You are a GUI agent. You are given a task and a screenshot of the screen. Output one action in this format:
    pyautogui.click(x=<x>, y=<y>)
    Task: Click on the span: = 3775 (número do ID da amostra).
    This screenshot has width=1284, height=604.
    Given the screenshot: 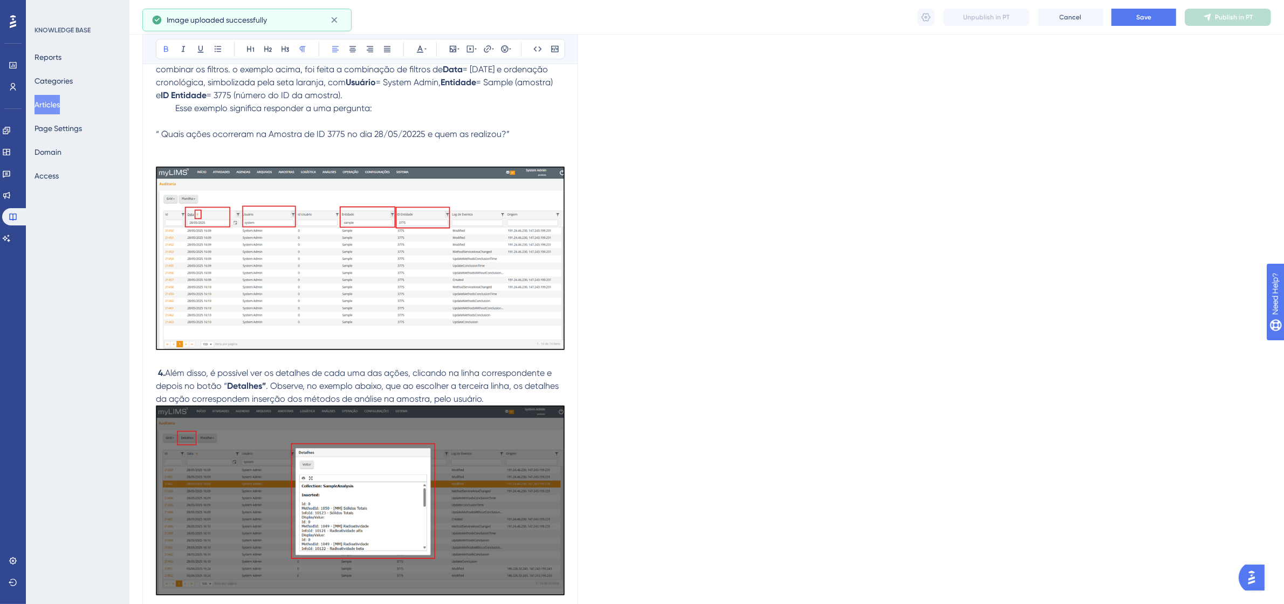 What is the action you would take?
    pyautogui.click(x=274, y=95)
    